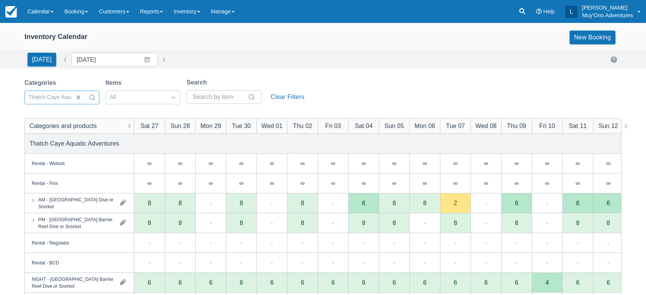 This screenshot has height=295, width=646. I want to click on div: L, so click(572, 12).